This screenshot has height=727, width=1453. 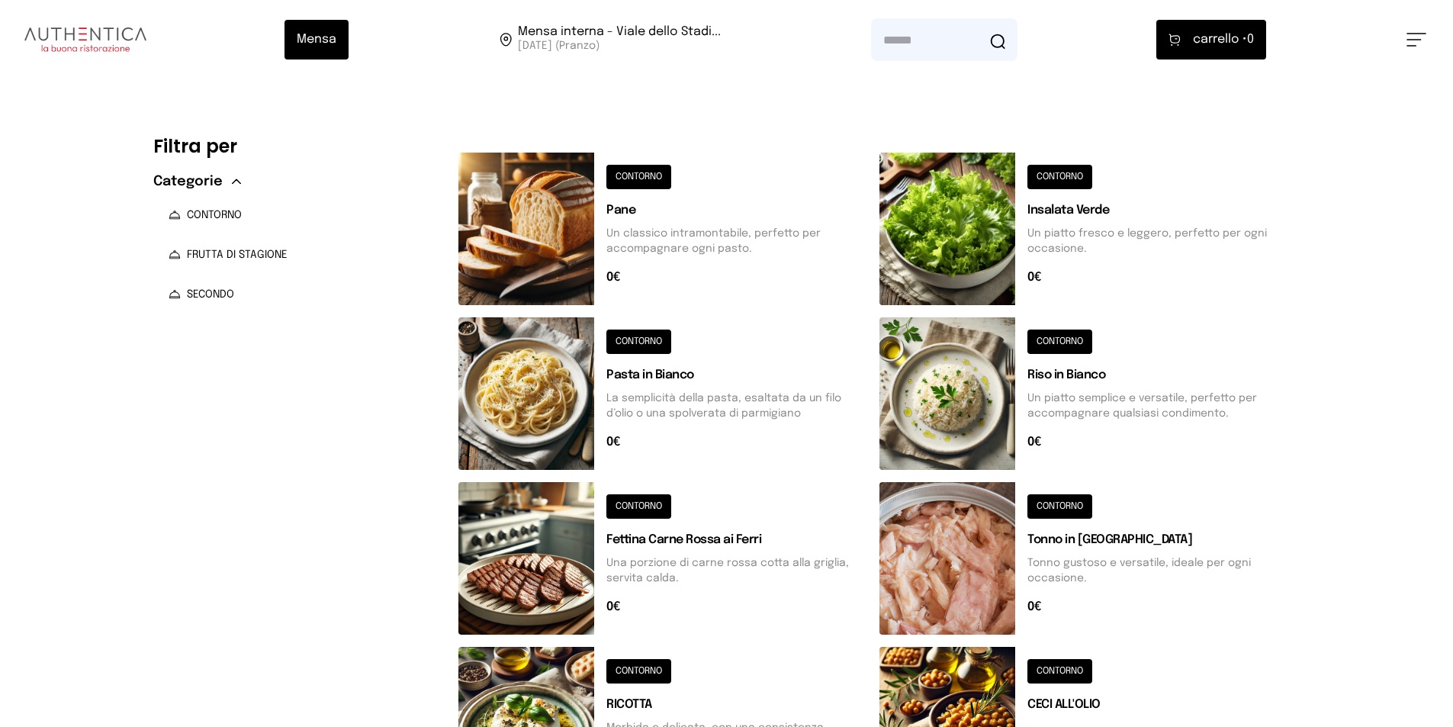 What do you see at coordinates (197, 182) in the screenshot?
I see `button: Categorie` at bounding box center [197, 182].